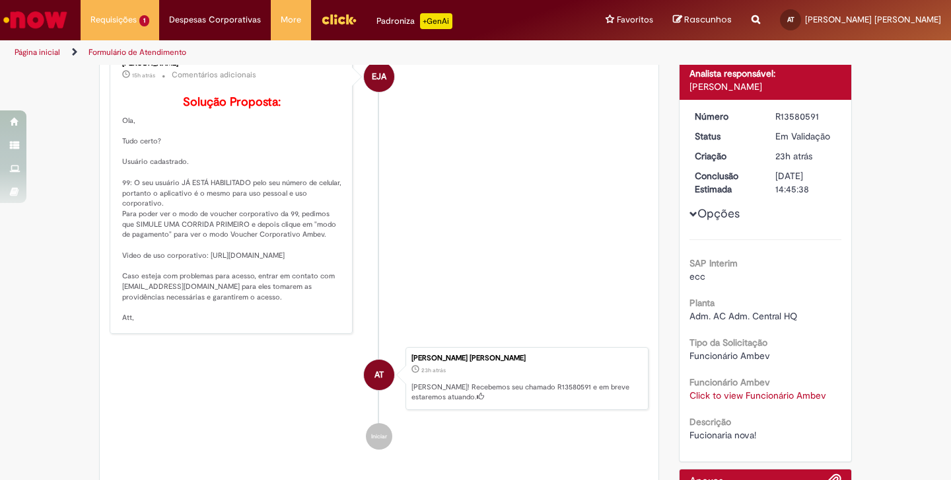 The width and height of the screenshot is (951, 480). I want to click on span: ecc, so click(698, 276).